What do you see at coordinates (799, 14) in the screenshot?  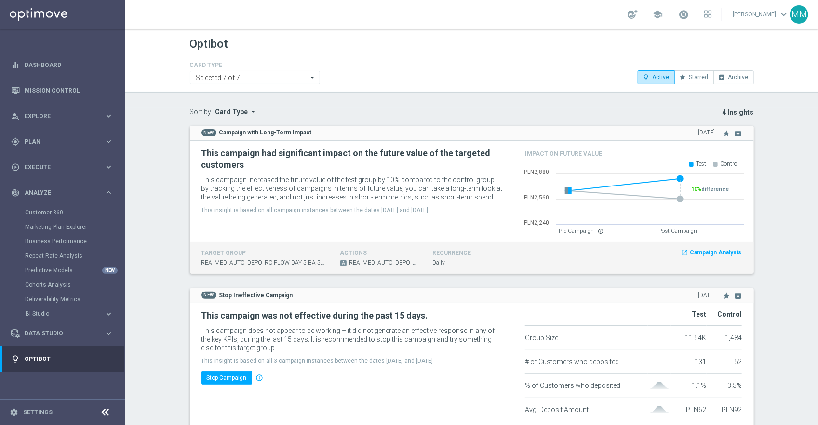 I see `div: MM` at bounding box center [799, 14].